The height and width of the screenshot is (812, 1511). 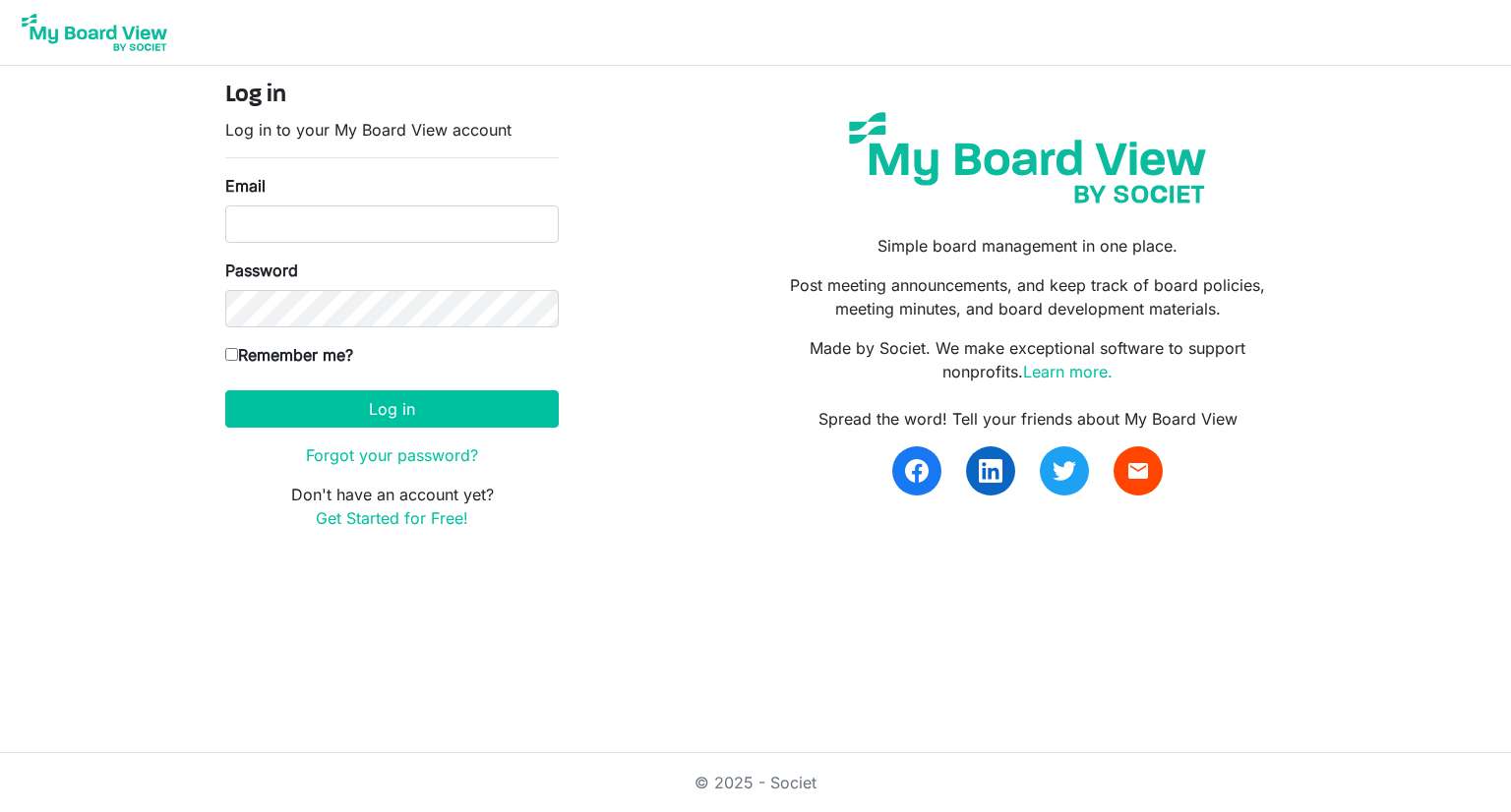 I want to click on p: Post meeting announcements, and keep track of board policies, meeting minutes, and board developm..., so click(x=1028, y=297).